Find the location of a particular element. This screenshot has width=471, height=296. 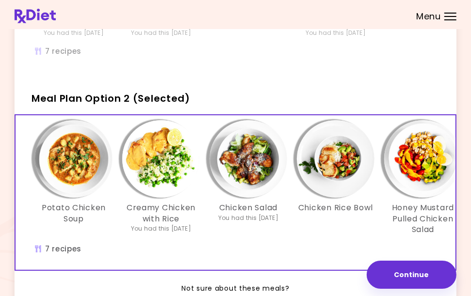

span: Meal Plan Option 2 (Selected) is located at coordinates (111, 98).